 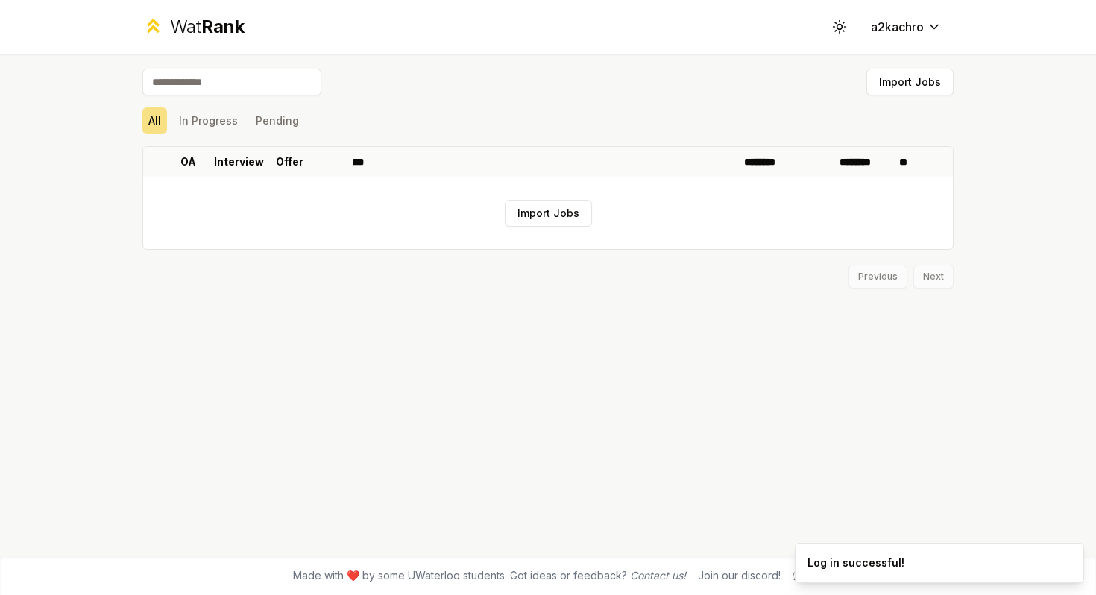 What do you see at coordinates (193, 27) in the screenshot?
I see `a: WatRank` at bounding box center [193, 27].